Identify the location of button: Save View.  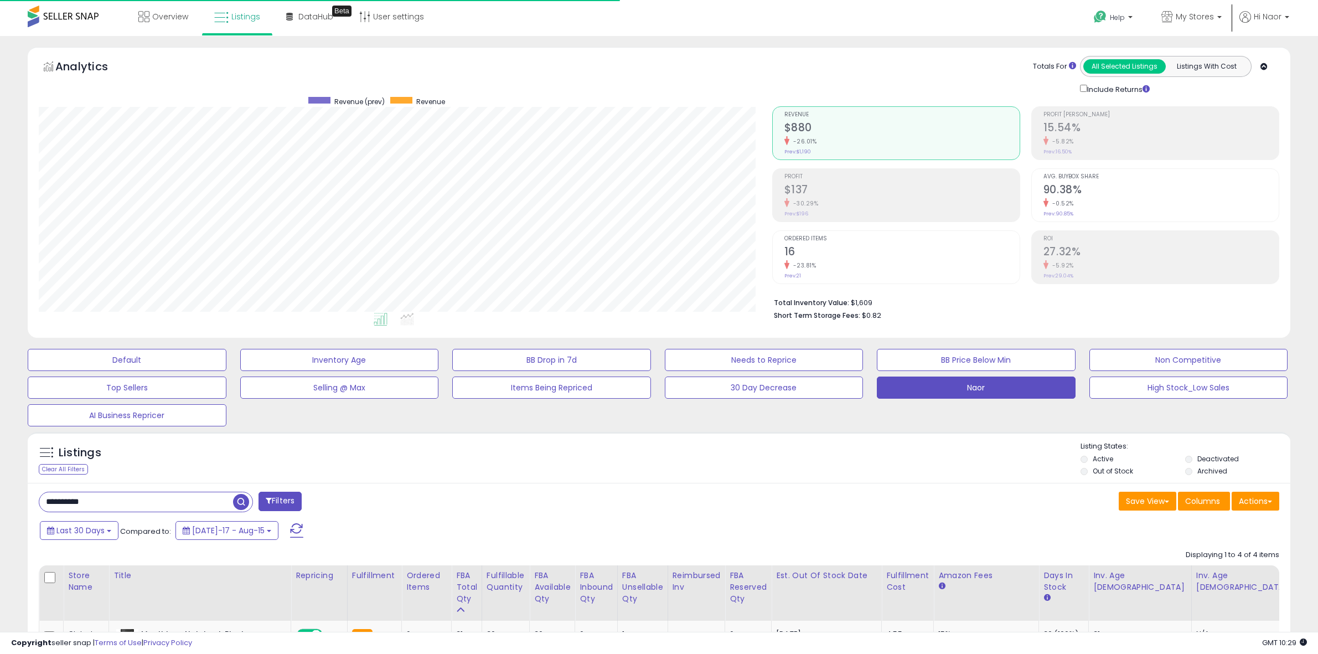
(1147, 501).